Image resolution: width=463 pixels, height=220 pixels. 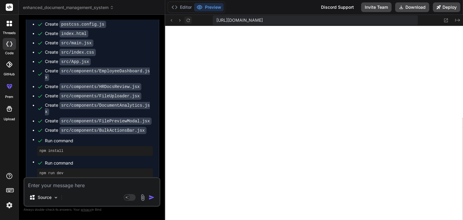 I want to click on code: src/components/FilePreviewModal.jsx, so click(x=106, y=121).